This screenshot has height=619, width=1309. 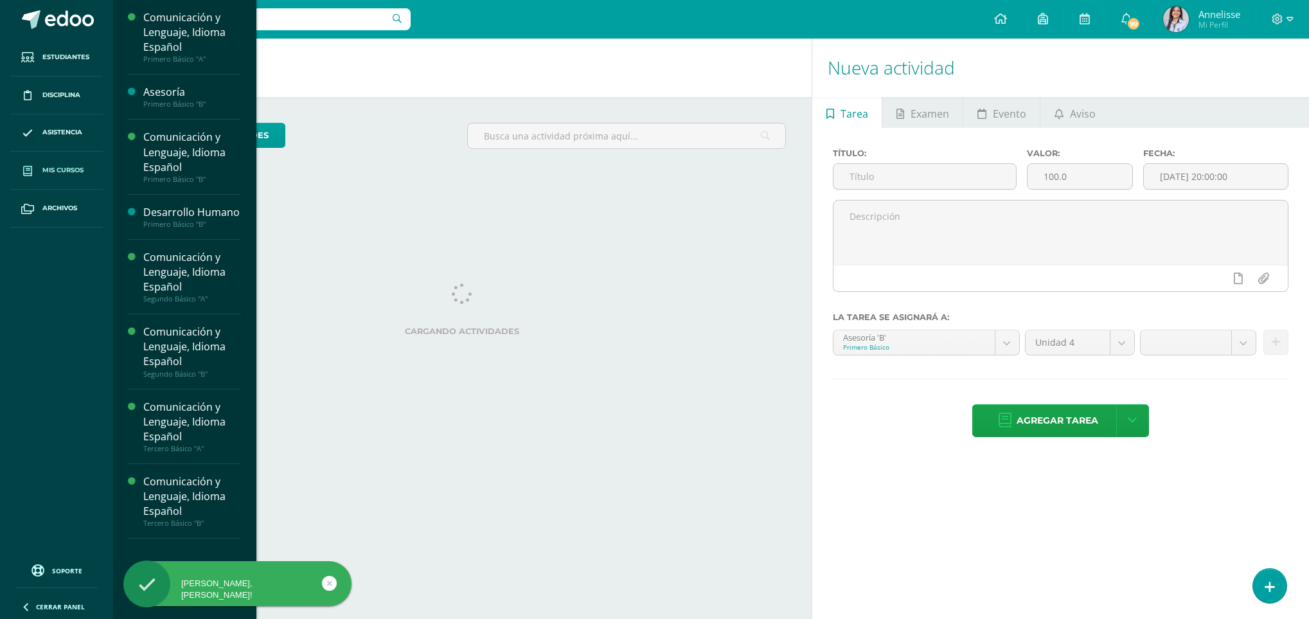 I want to click on a: Soporte, so click(x=57, y=569).